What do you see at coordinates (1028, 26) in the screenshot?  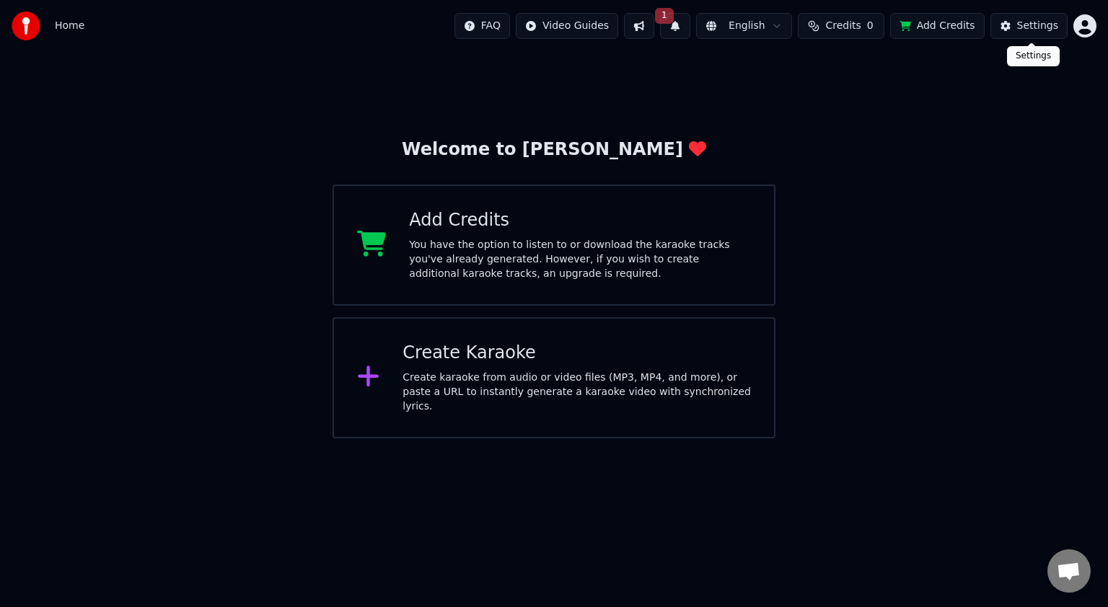 I see `button: Settings` at bounding box center [1028, 26].